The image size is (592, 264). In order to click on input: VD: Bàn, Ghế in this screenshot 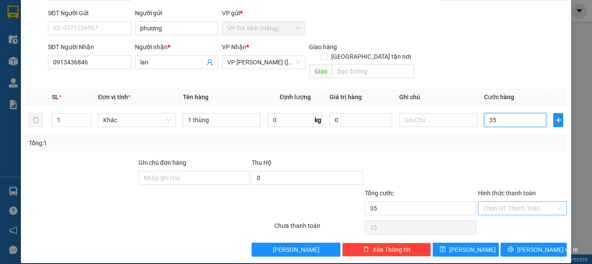, I will do `click(222, 120)`.